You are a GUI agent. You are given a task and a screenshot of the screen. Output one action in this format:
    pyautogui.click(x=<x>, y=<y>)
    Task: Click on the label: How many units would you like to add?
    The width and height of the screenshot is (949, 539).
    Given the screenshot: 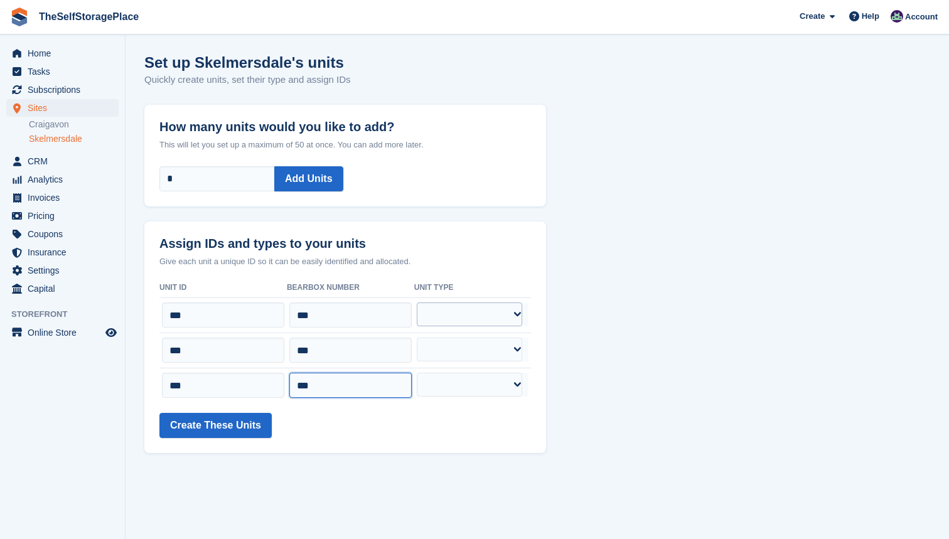 What is the action you would take?
    pyautogui.click(x=345, y=119)
    